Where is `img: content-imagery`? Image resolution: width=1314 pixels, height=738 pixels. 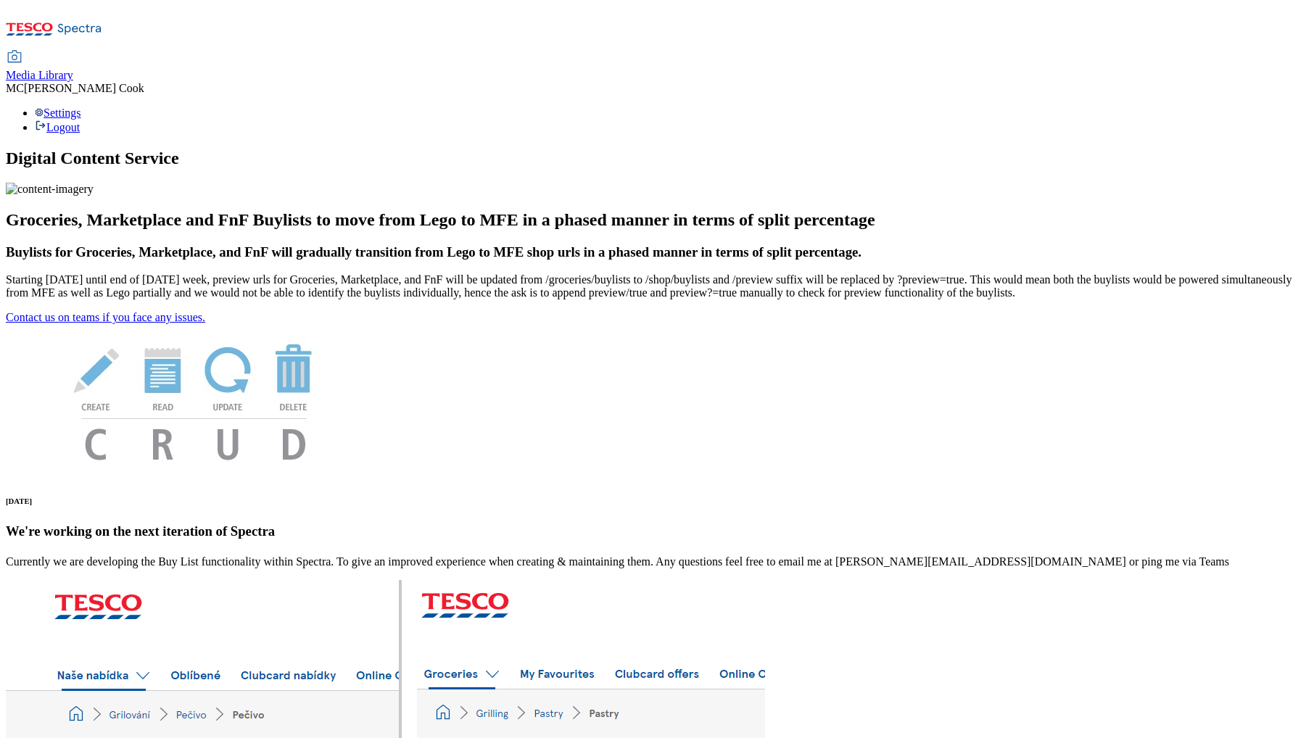 img: content-imagery is located at coordinates (49, 189).